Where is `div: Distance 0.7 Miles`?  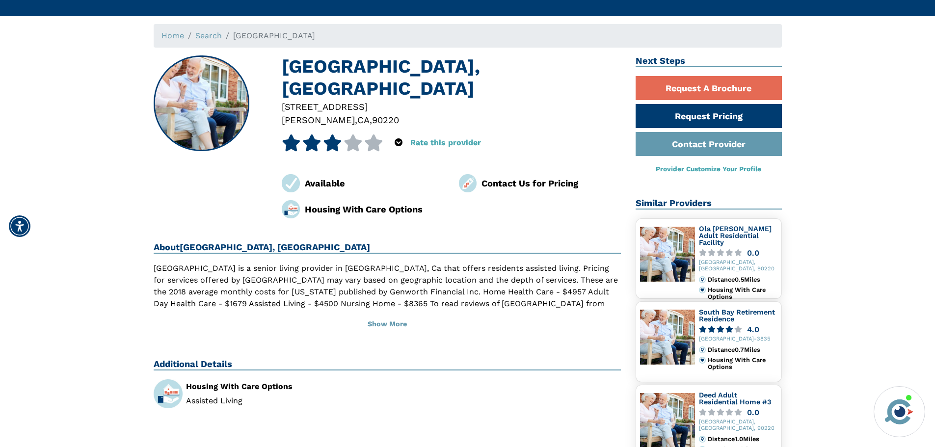 div: Distance 0.7 Miles is located at coordinates (742, 350).